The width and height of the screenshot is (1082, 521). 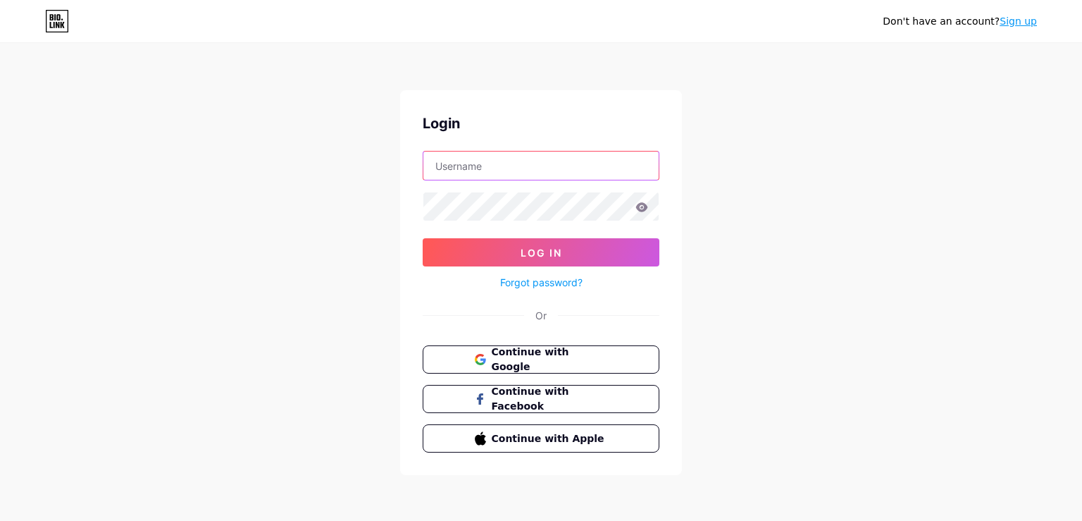 What do you see at coordinates (541, 315) in the screenshot?
I see `div: Or` at bounding box center [541, 315].